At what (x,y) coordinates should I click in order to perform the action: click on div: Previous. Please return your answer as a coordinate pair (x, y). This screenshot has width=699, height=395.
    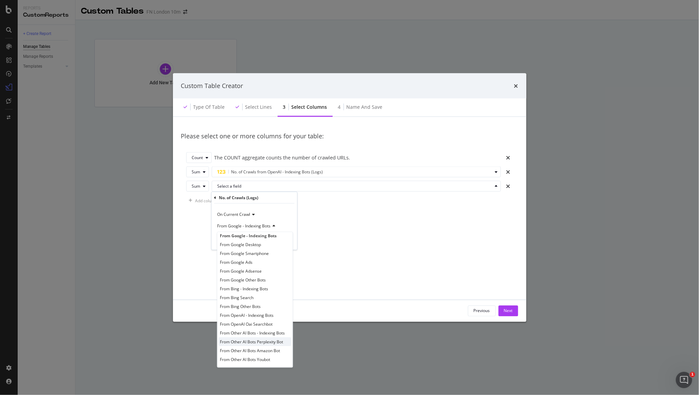
    Looking at the image, I should click on (482, 311).